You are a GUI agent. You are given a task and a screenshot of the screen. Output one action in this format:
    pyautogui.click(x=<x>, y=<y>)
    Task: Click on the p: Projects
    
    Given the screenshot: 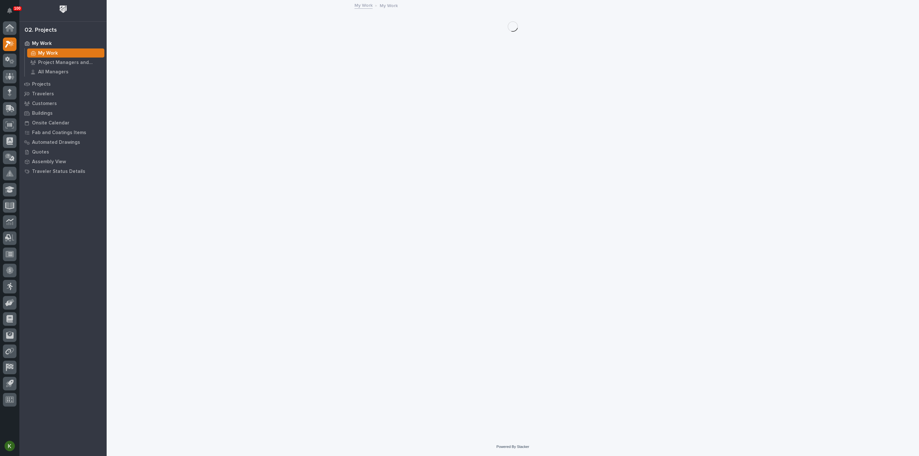 What is the action you would take?
    pyautogui.click(x=41, y=84)
    